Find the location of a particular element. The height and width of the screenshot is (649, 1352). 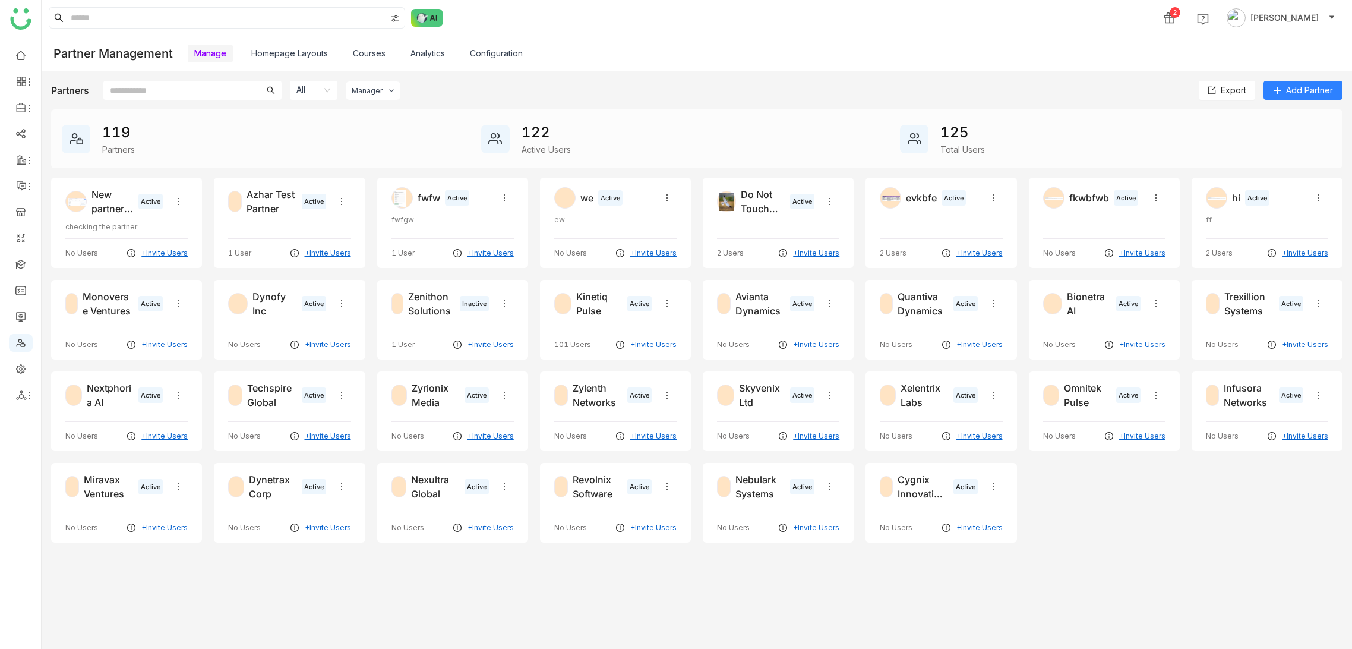

div: Dynofy Inc is located at coordinates (274, 303).